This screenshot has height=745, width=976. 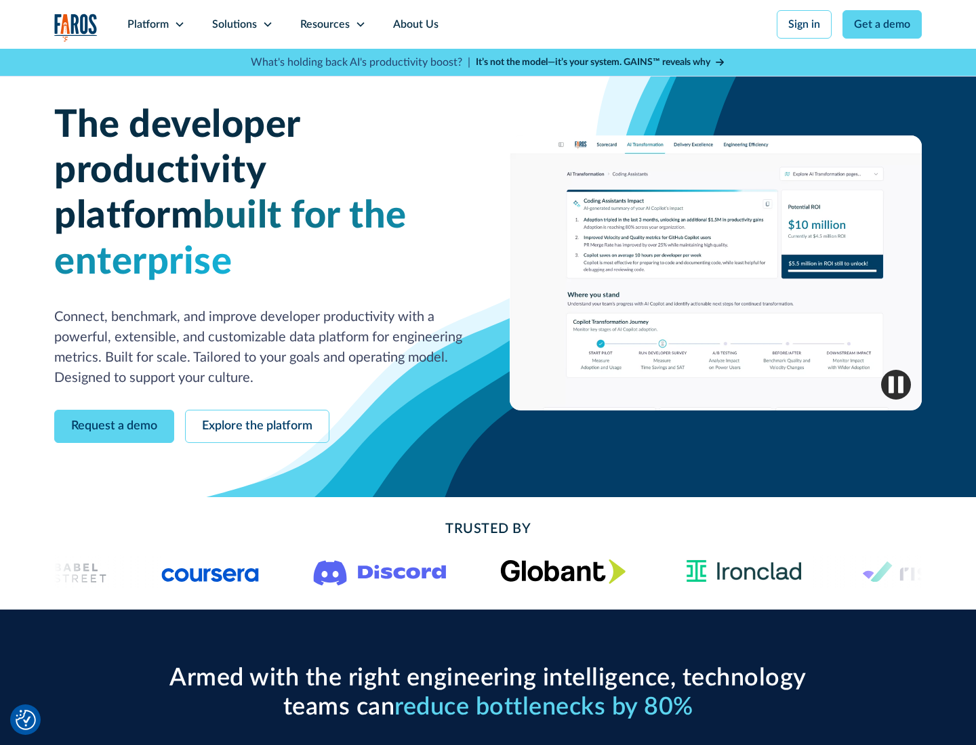 What do you see at coordinates (543, 707) in the screenshot?
I see `span: reduce bottlenecks by 80%` at bounding box center [543, 707].